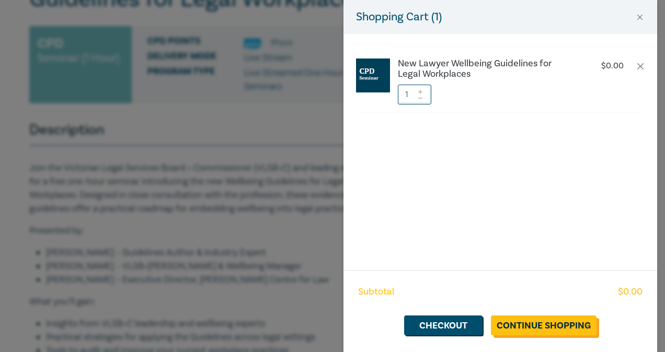  What do you see at coordinates (543, 326) in the screenshot?
I see `a: Continue Shopping` at bounding box center [543, 326].